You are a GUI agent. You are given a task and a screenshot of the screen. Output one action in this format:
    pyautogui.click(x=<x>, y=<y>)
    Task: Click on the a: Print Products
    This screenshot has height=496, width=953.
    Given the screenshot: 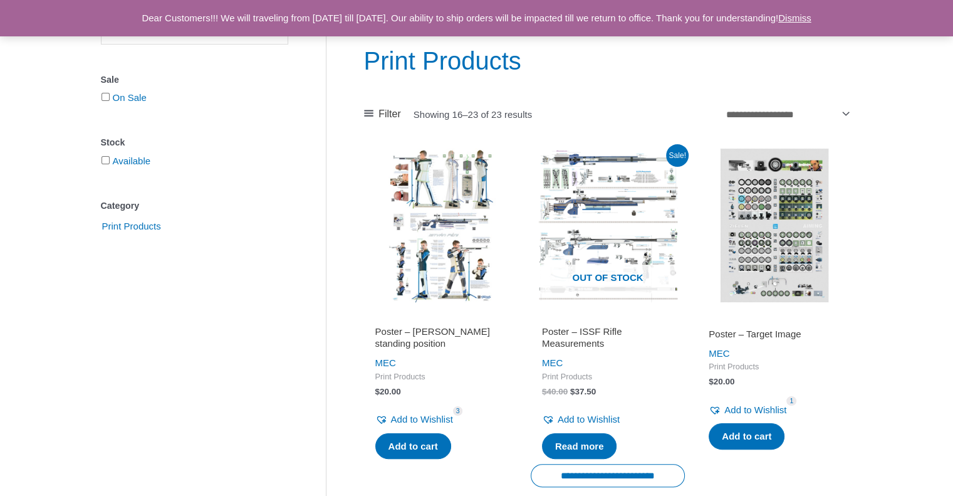 What is the action you would take?
    pyautogui.click(x=132, y=225)
    